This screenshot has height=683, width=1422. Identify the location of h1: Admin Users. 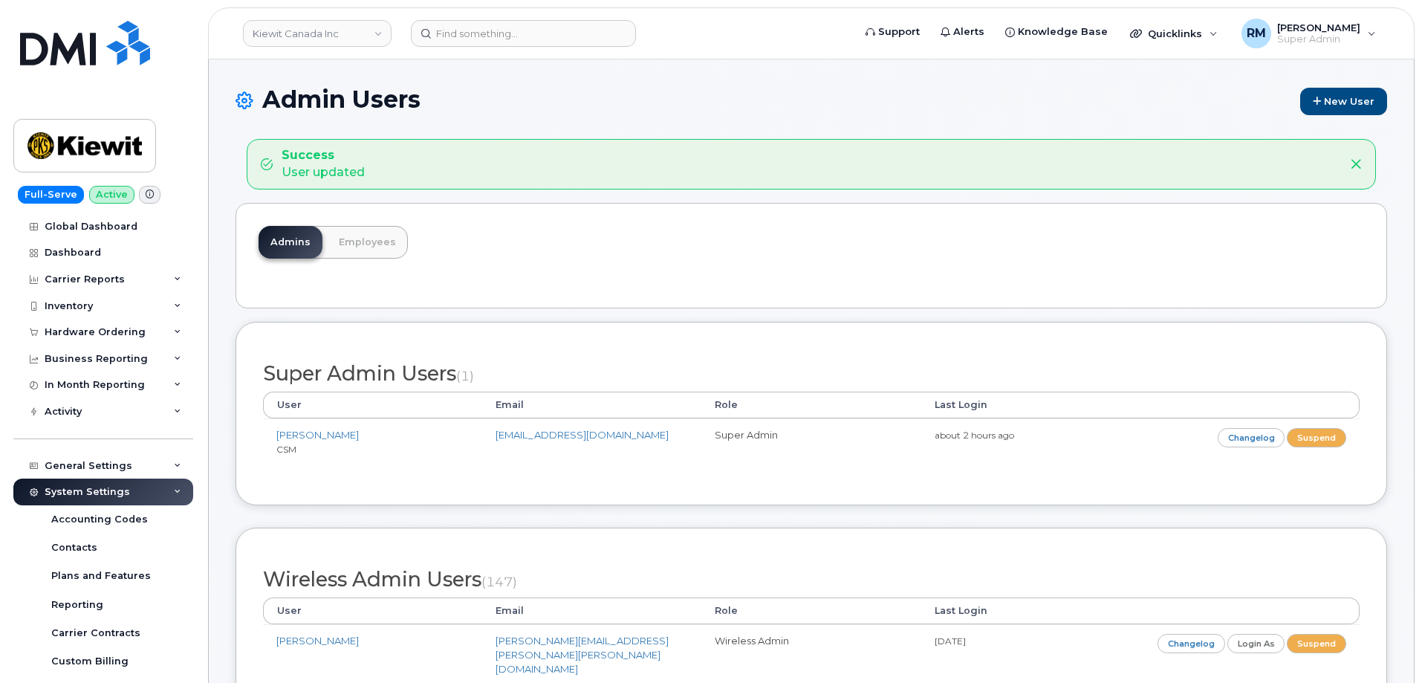
(811, 100).